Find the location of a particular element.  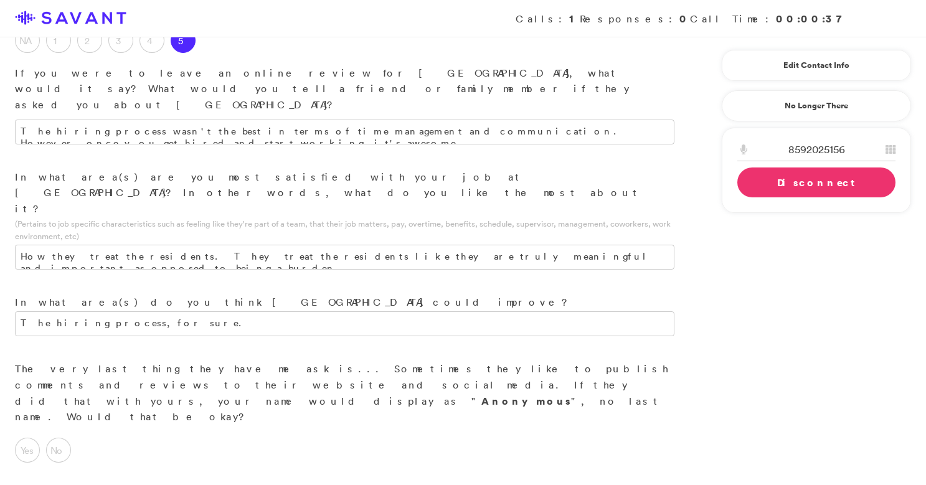

strong: 1 is located at coordinates (574, 19).